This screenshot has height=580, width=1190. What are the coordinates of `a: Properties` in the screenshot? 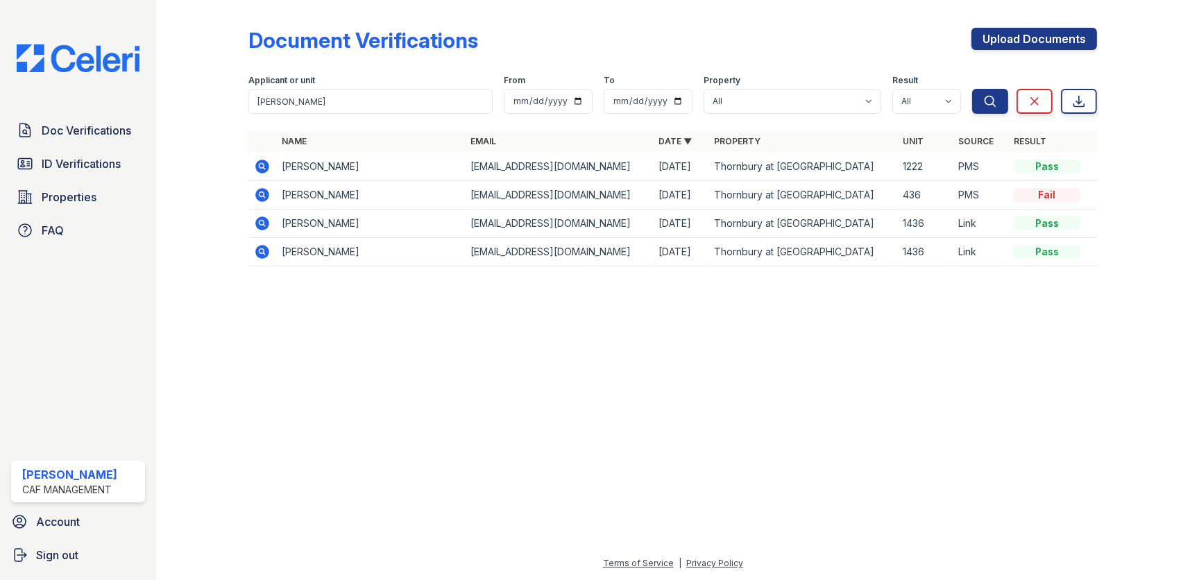 It's located at (78, 197).